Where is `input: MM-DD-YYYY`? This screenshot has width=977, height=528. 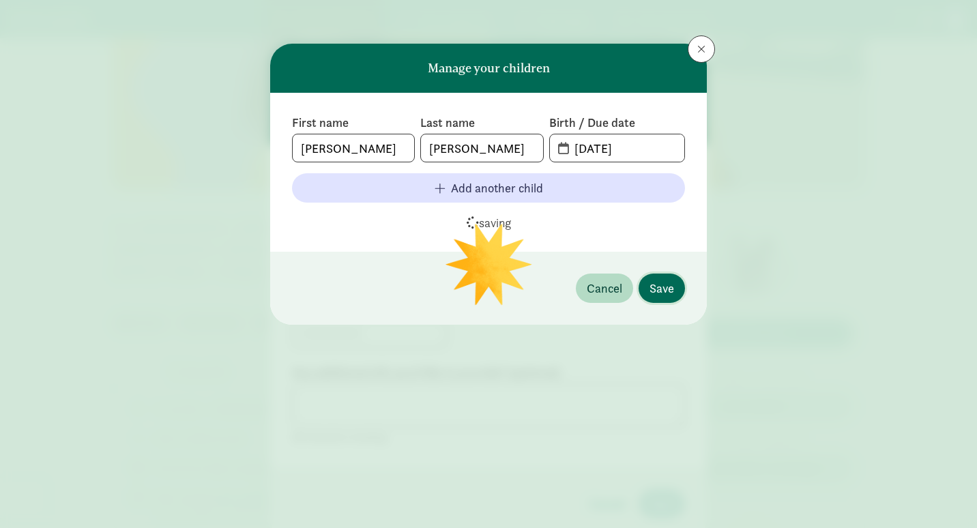
input: MM-DD-YYYY is located at coordinates (625, 148).